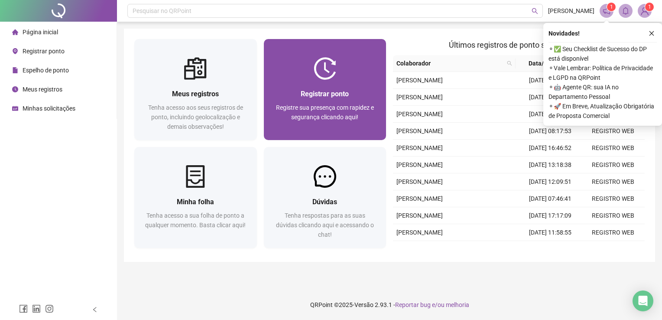 This screenshot has width=662, height=320. What do you see at coordinates (15, 89) in the screenshot?
I see `span: clock-circle` at bounding box center [15, 89].